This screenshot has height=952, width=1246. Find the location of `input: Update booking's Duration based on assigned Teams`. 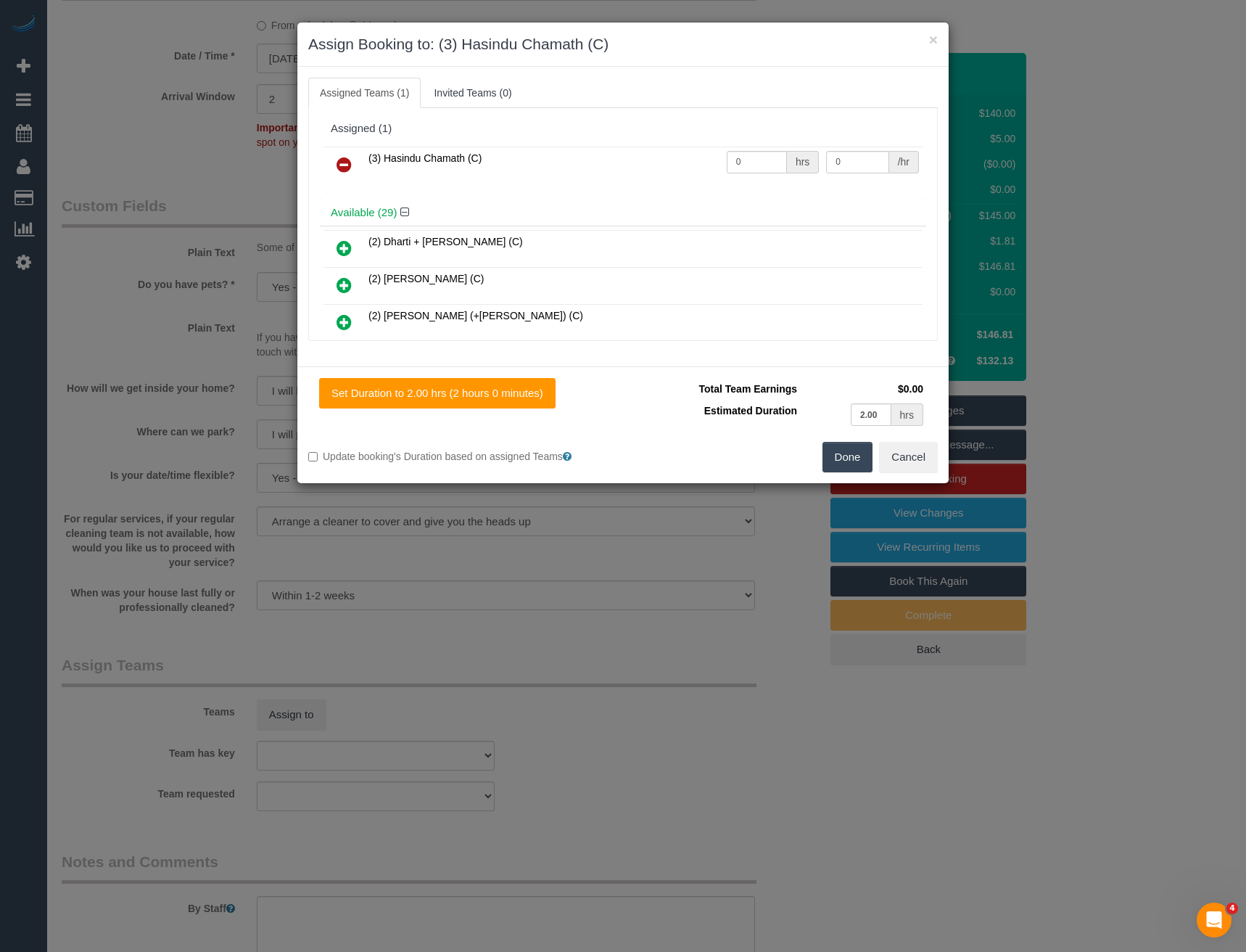

input: Update booking's Duration based on assigned Teams is located at coordinates (313, 457).